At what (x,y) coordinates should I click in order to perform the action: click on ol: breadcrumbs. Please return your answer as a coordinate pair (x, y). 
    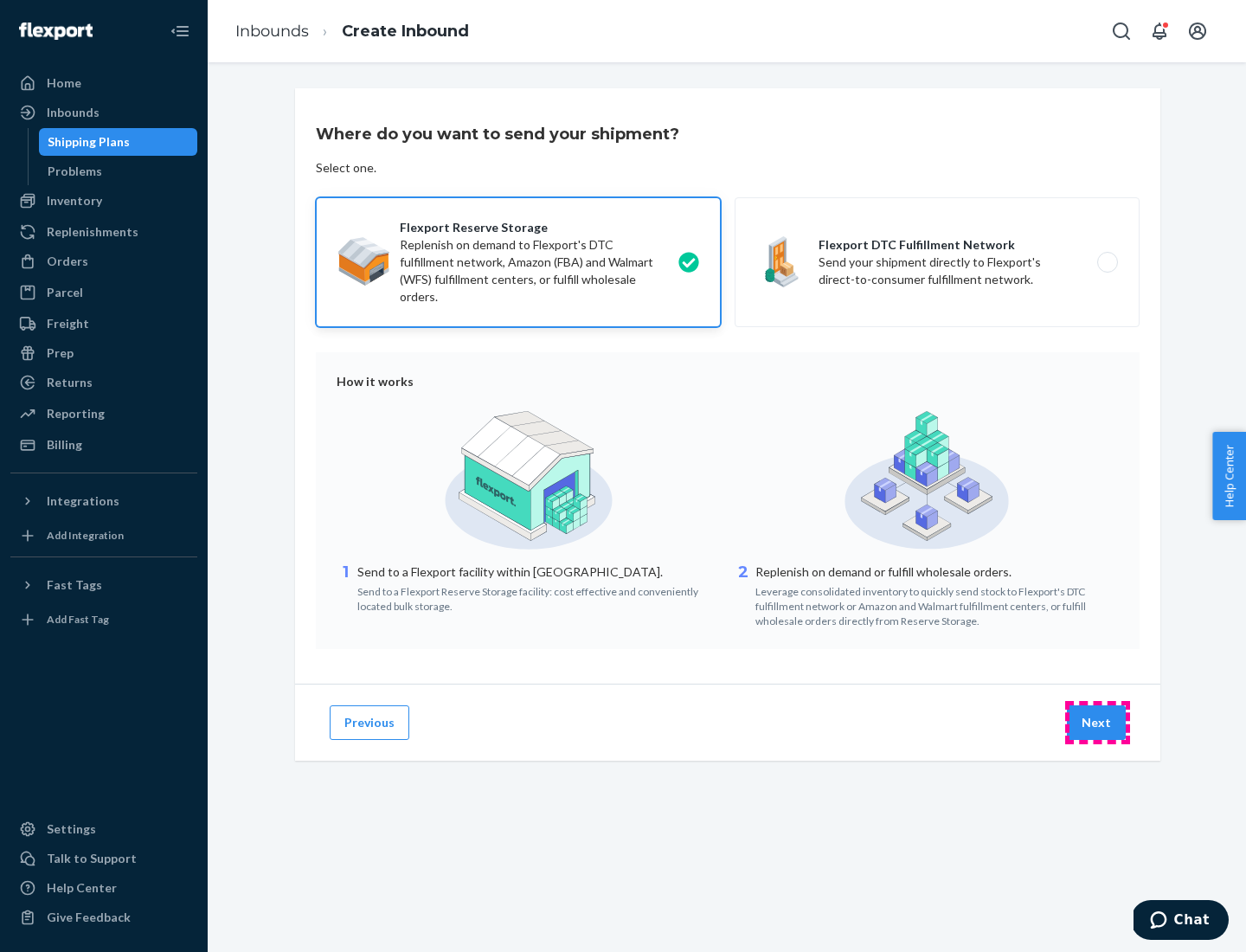
    Looking at the image, I should click on (352, 31).